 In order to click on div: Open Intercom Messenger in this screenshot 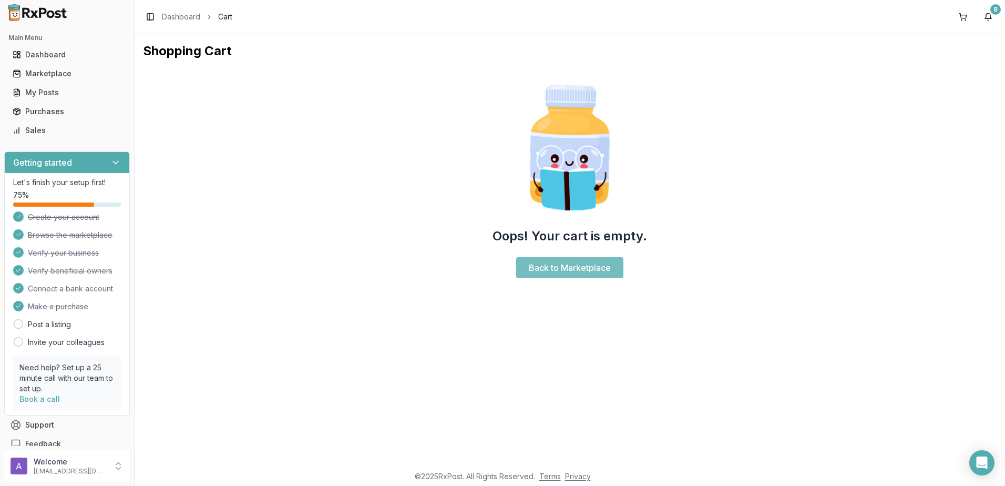, I will do `click(982, 462)`.